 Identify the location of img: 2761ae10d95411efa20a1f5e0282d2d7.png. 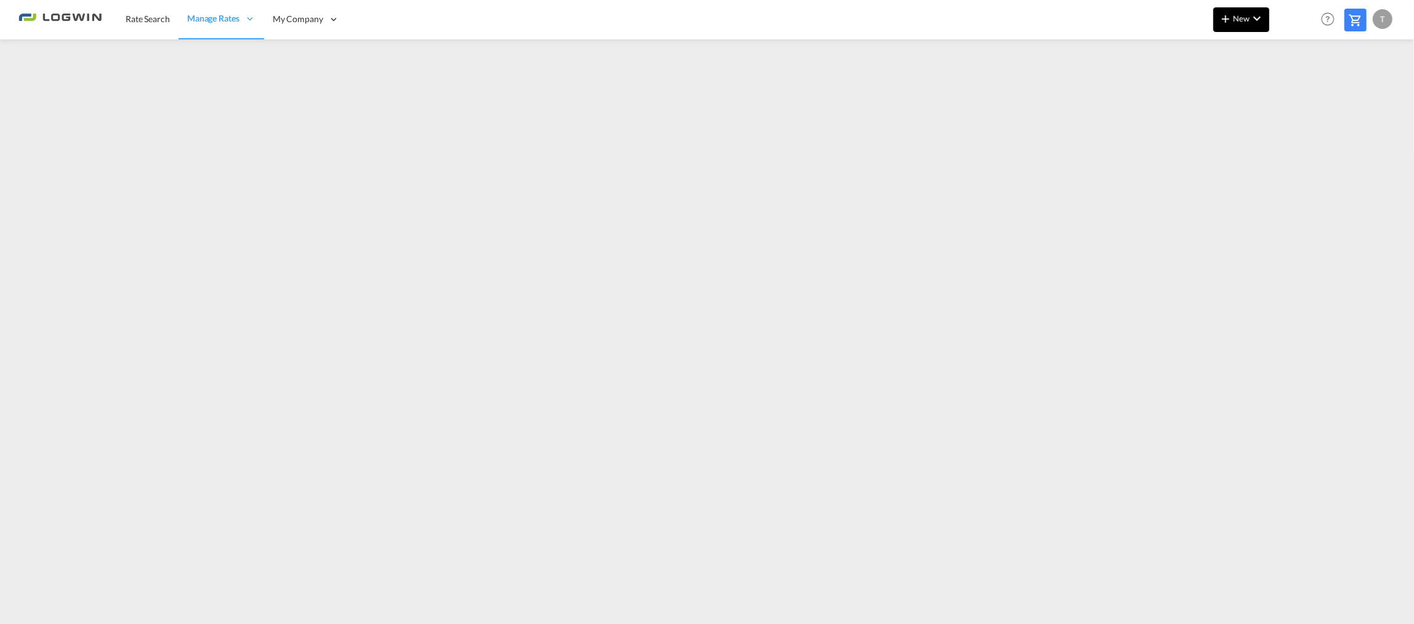
(60, 19).